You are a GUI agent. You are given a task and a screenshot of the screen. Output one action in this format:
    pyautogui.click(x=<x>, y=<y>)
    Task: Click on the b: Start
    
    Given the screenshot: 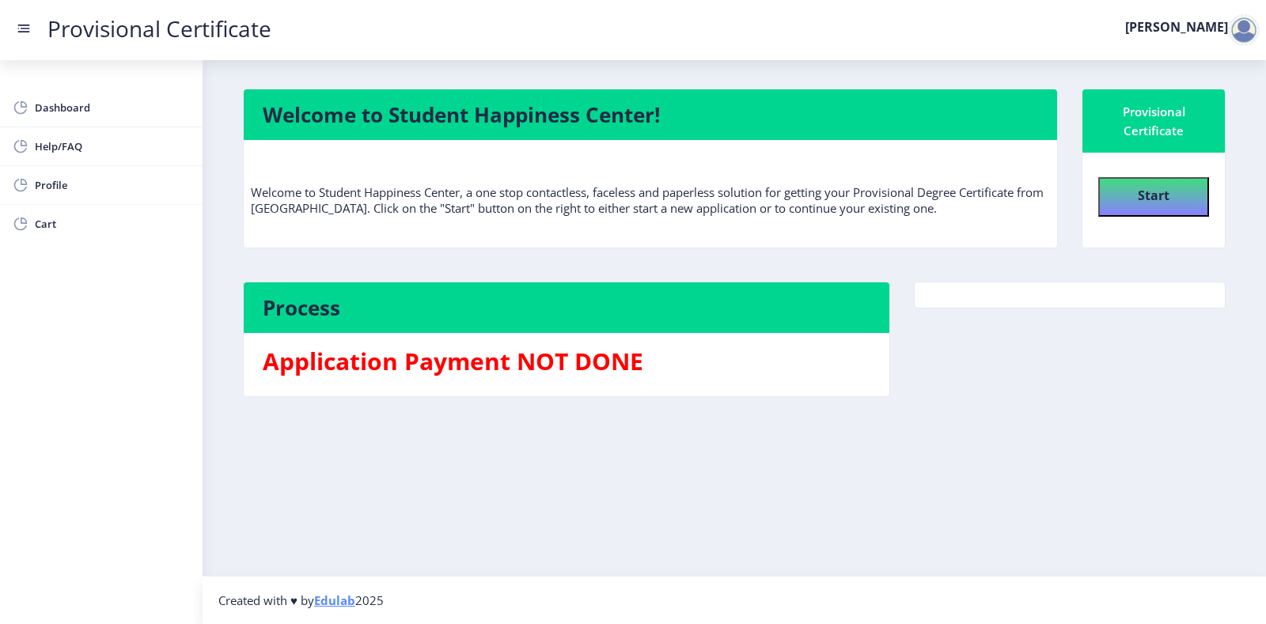 What is the action you would take?
    pyautogui.click(x=1153, y=195)
    